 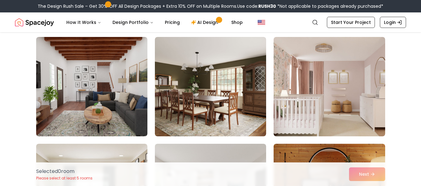 What do you see at coordinates (84, 22) in the screenshot?
I see `button: How It Works` at bounding box center [84, 22].